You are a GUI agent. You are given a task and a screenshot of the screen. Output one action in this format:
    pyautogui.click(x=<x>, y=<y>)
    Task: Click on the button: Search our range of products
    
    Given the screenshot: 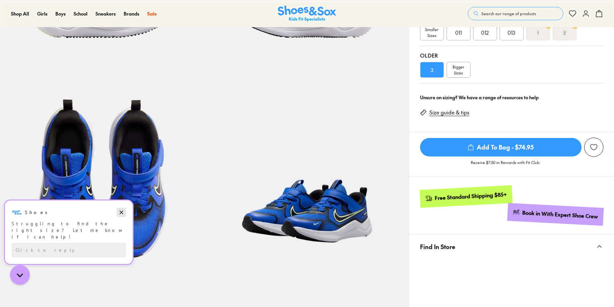 What is the action you would take?
    pyautogui.click(x=515, y=14)
    